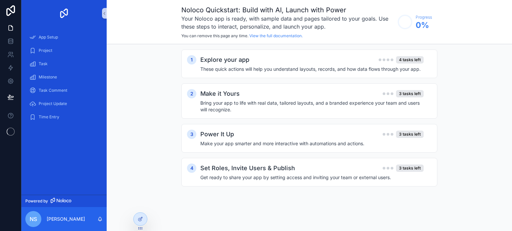 This screenshot has height=231, width=512. I want to click on h2: Set Roles, Invite Users & Publish, so click(247, 169).